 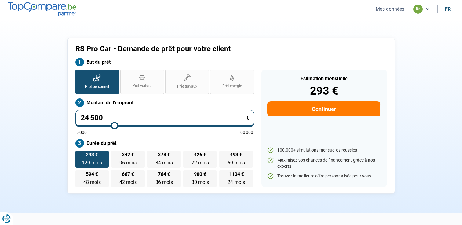 What do you see at coordinates (128, 163) in the screenshot?
I see `span: 96 mois` at bounding box center [128, 163].